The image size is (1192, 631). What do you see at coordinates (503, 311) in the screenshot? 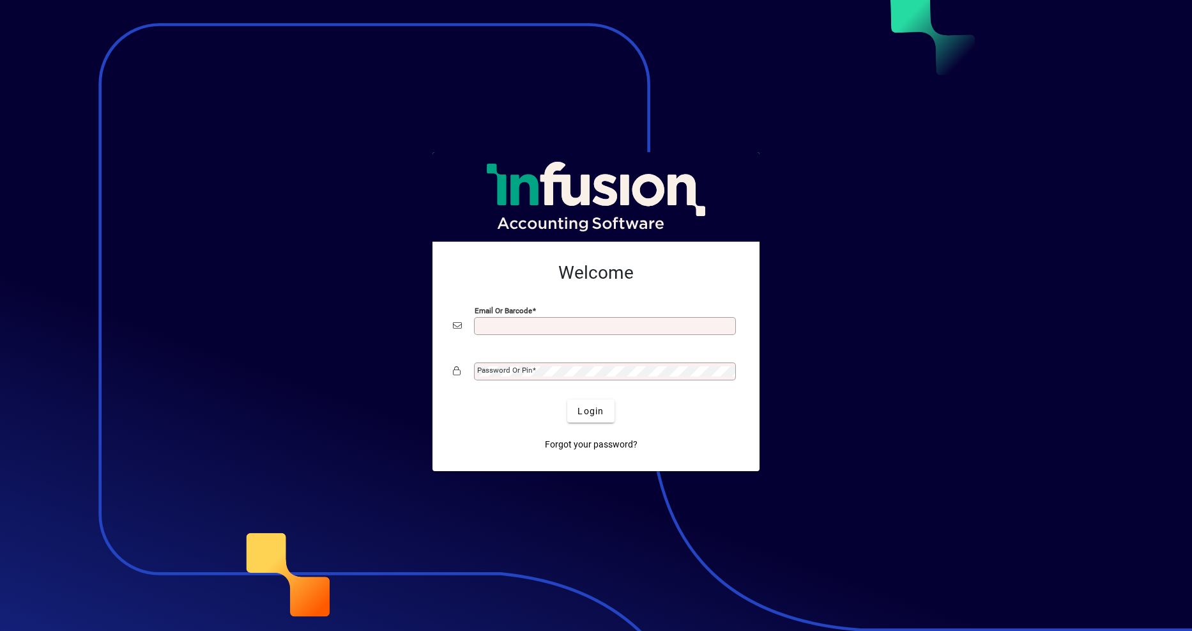
I see `mat-label: Email or Barcode` at bounding box center [503, 311].